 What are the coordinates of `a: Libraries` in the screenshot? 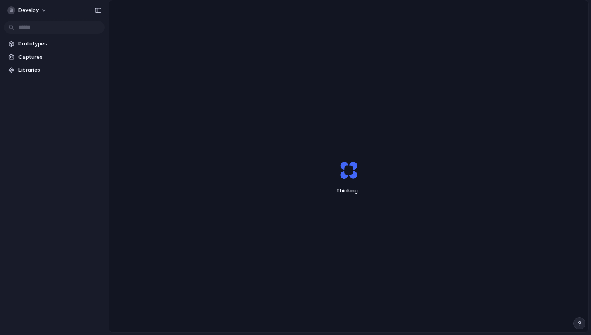 It's located at (54, 70).